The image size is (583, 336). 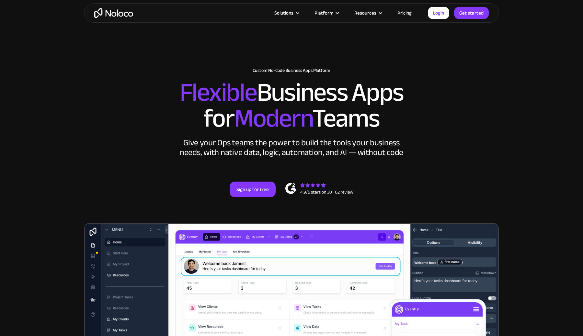 I want to click on a: Login, so click(x=439, y=13).